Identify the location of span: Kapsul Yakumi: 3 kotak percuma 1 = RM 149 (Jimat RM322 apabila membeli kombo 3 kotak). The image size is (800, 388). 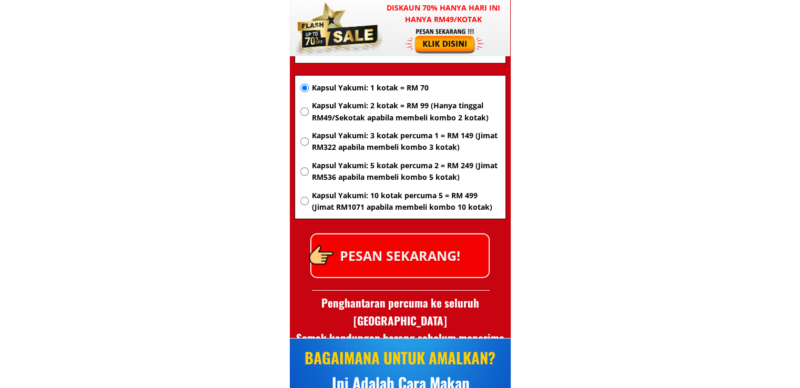
(405, 141).